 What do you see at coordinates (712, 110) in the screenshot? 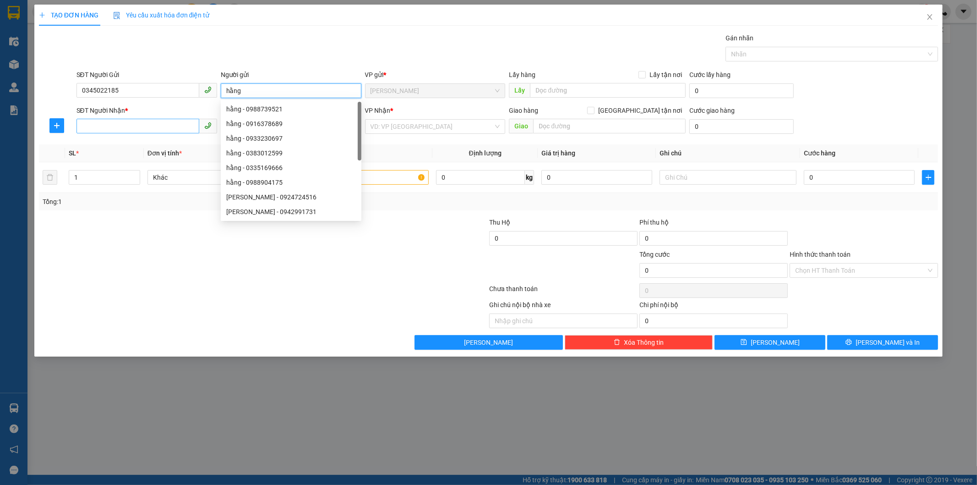
I see `label: Cước giao hàng` at bounding box center [712, 110].